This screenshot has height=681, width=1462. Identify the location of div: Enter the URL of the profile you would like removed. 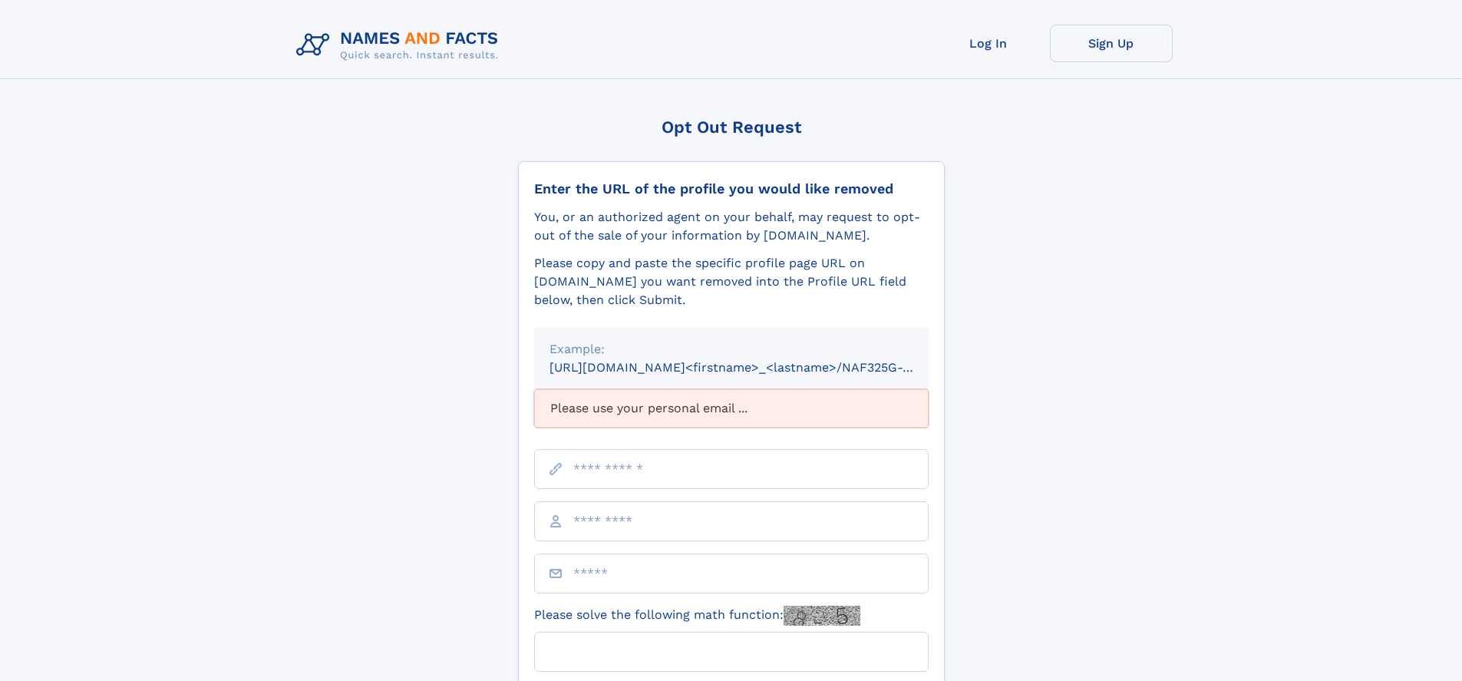
(731, 189).